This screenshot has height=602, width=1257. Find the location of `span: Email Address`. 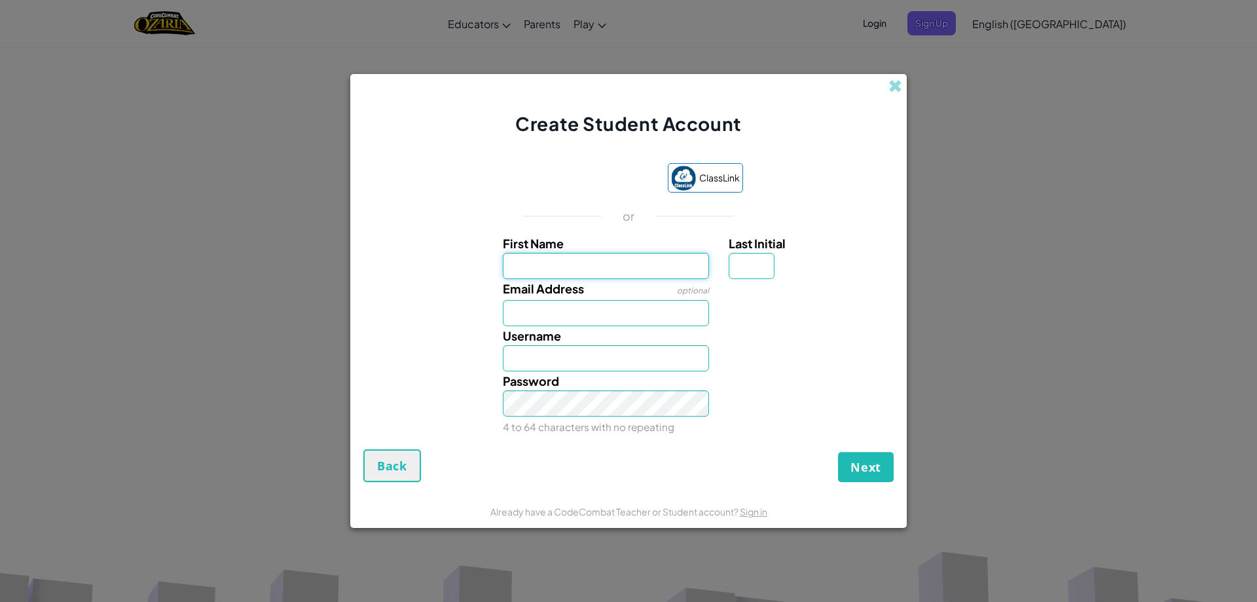

span: Email Address is located at coordinates (543, 288).